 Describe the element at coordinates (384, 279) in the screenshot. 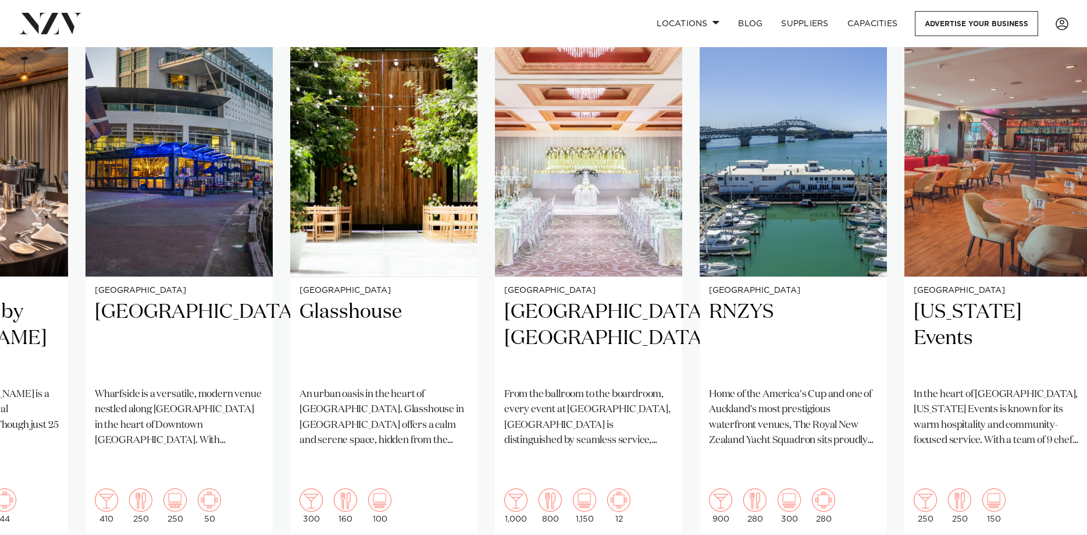

I see `swiper-slide: 21 / 25` at that location.